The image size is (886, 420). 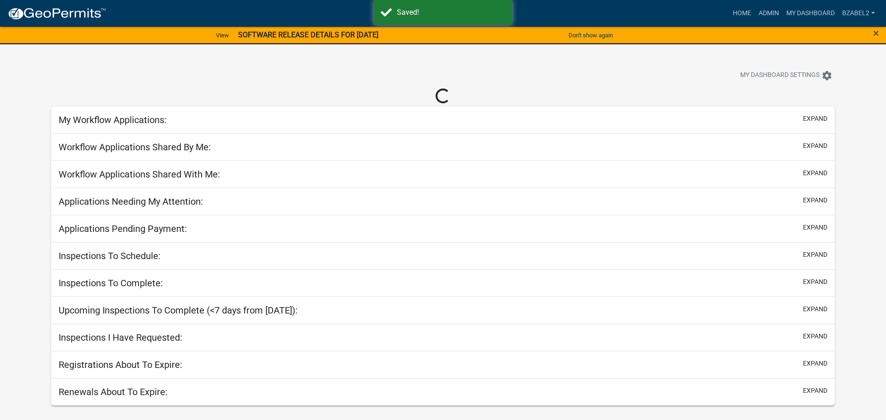 I want to click on a: Admin, so click(x=769, y=13).